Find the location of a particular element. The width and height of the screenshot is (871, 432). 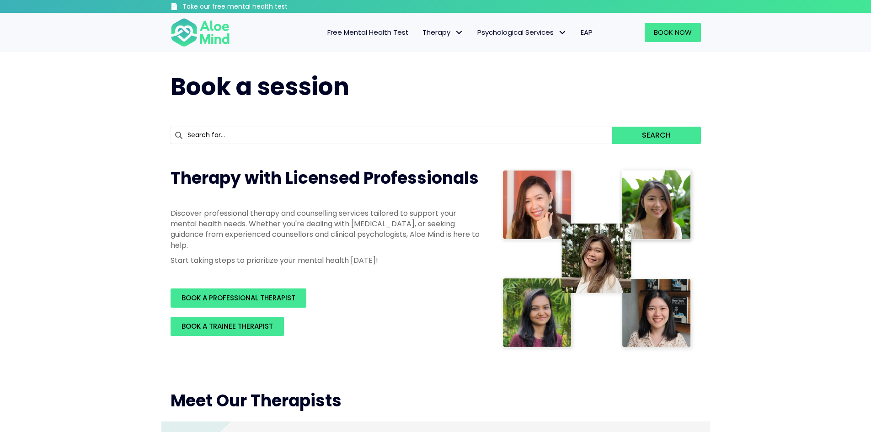

h3: Take our free mental health test is located at coordinates (259, 7).